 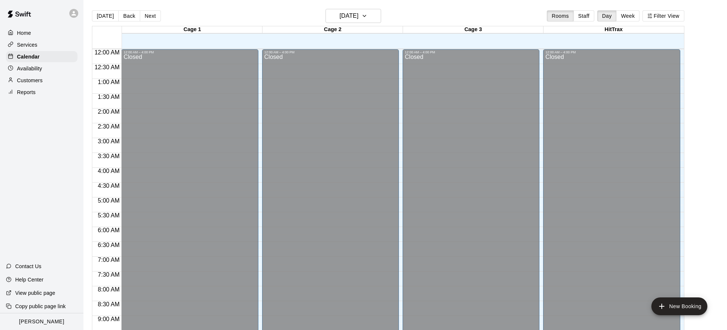 What do you see at coordinates (150, 16) in the screenshot?
I see `button: Next` at bounding box center [150, 16].